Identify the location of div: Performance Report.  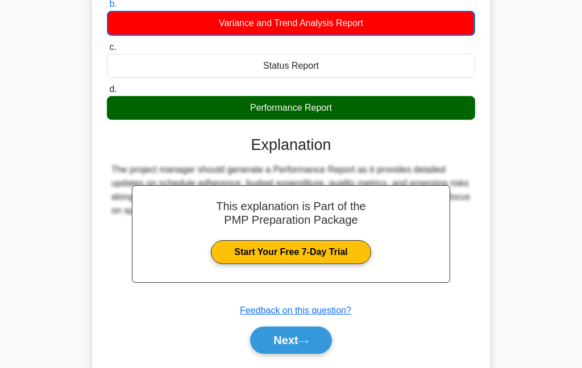
(291, 108).